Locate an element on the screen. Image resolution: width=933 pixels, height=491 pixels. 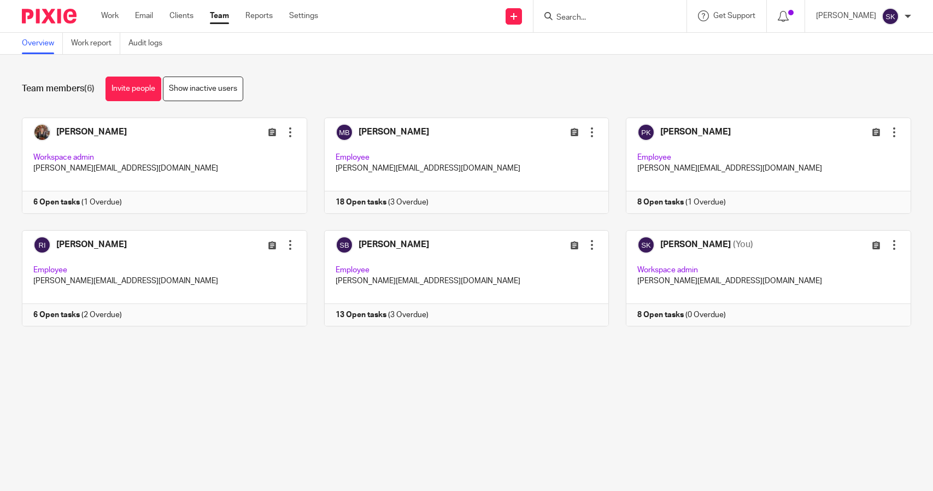
span: (6) is located at coordinates (89, 89).